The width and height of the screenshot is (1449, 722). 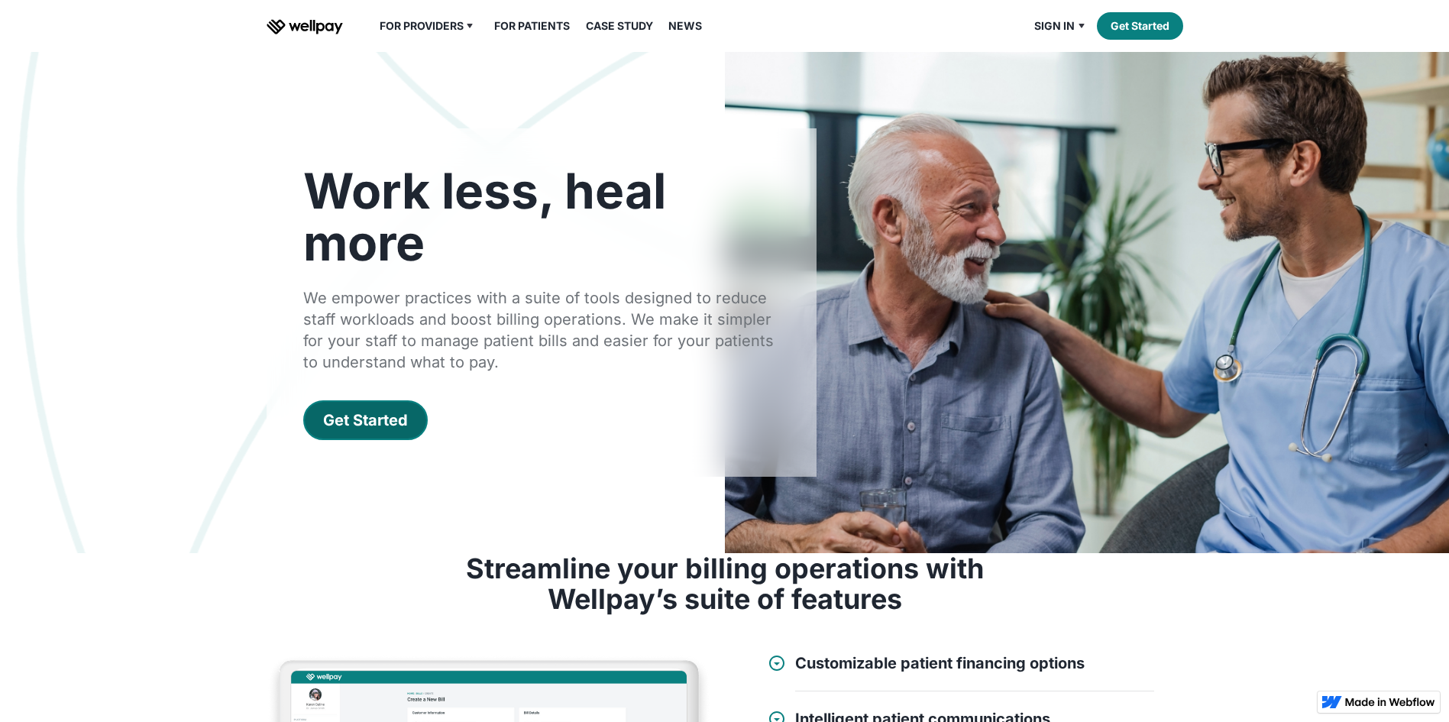 What do you see at coordinates (620, 26) in the screenshot?
I see `a: Case Study` at bounding box center [620, 26].